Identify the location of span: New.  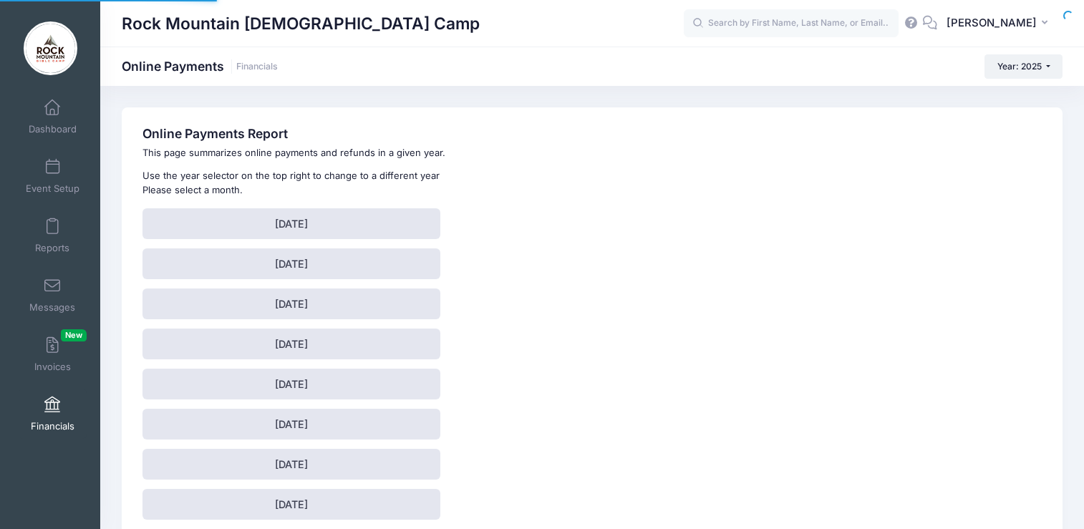
(74, 335).